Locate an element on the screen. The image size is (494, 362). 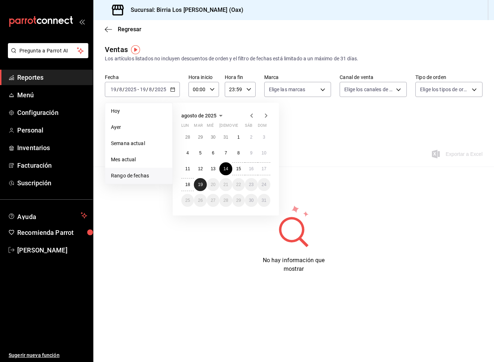
span: Personal is located at coordinates (52, 130).